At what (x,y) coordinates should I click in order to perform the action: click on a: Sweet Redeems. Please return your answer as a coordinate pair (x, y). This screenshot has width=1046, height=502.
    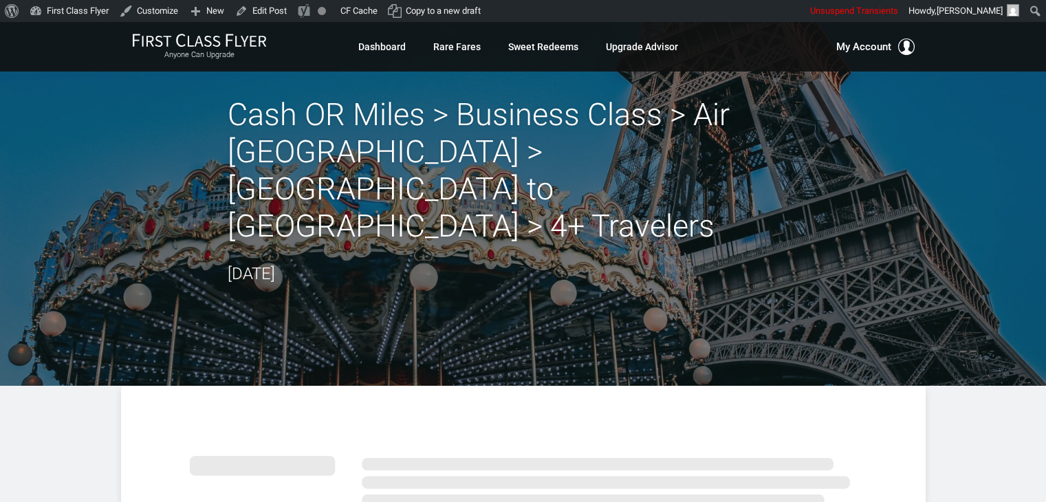
    Looking at the image, I should click on (543, 47).